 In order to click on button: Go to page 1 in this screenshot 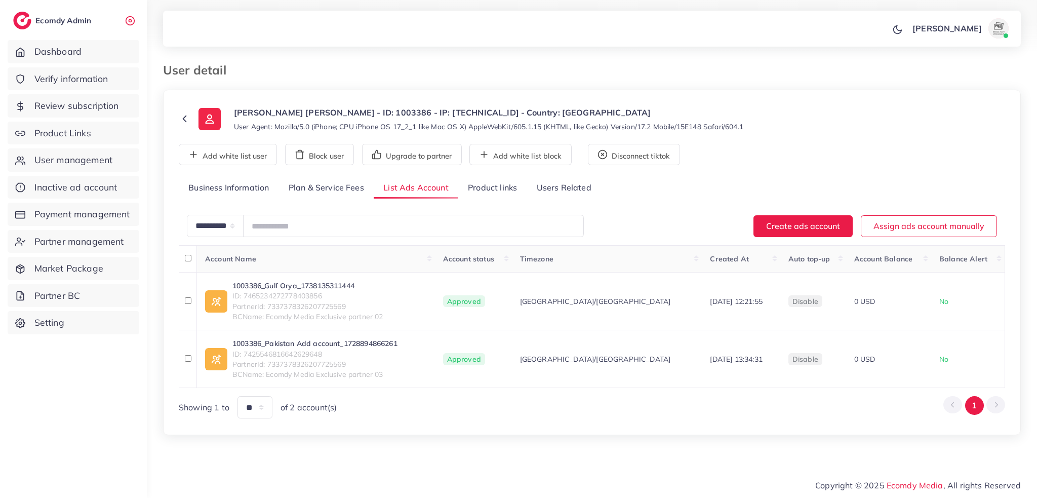, I will do `click(975, 405)`.